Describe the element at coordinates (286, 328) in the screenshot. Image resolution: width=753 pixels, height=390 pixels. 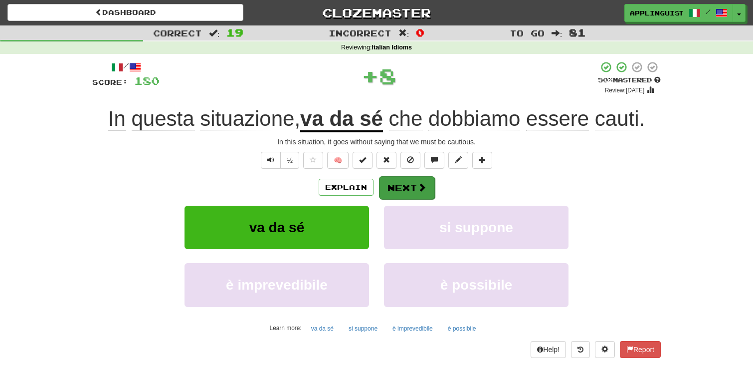
I see `small: Learn more:` at that location.